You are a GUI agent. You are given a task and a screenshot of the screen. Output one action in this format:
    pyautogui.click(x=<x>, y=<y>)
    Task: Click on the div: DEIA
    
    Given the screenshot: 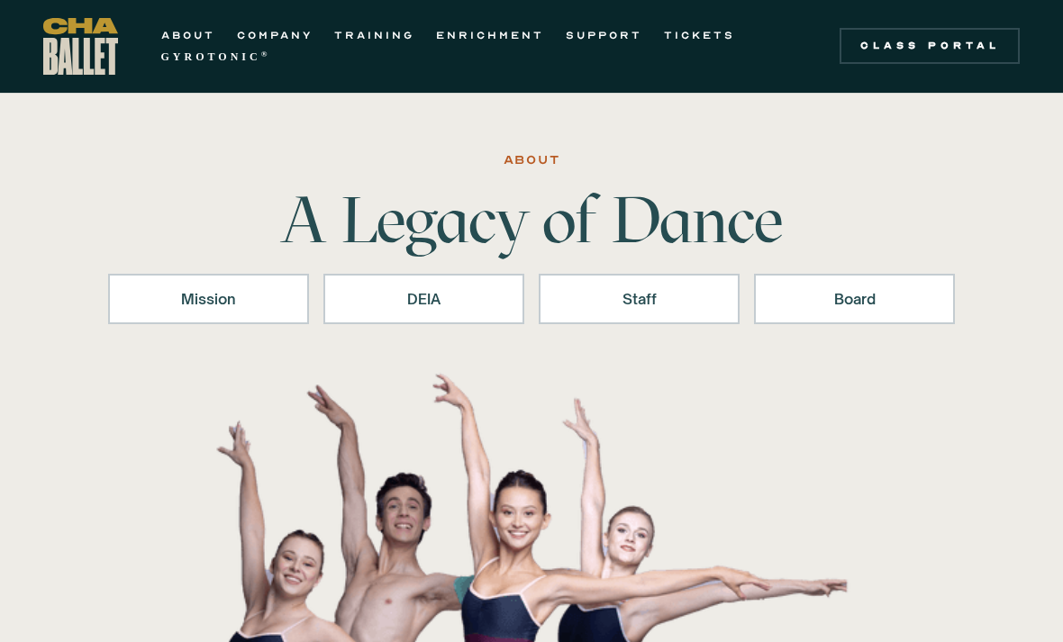 What is the action you would take?
    pyautogui.click(x=423, y=299)
    